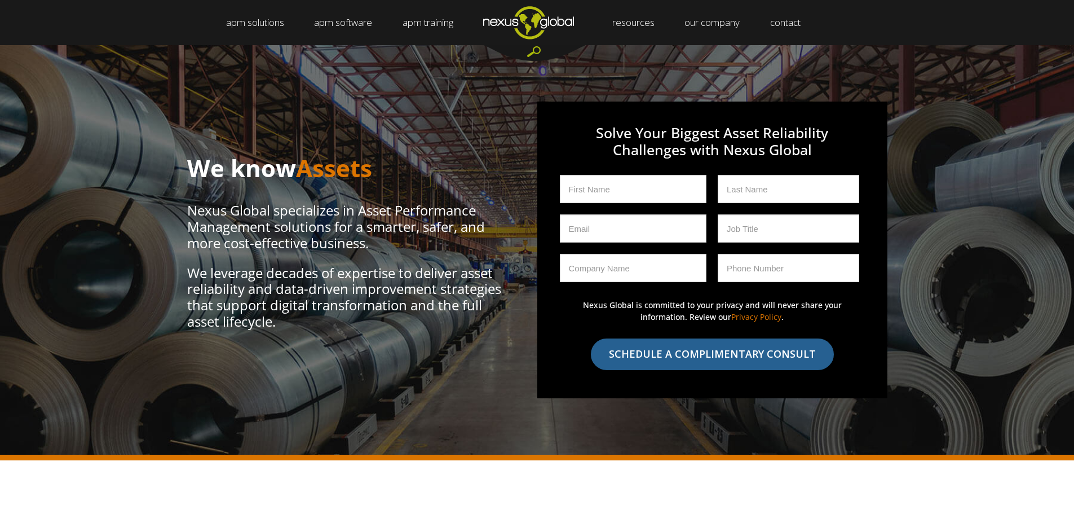  I want to click on input: Phone Number, so click(788, 268).